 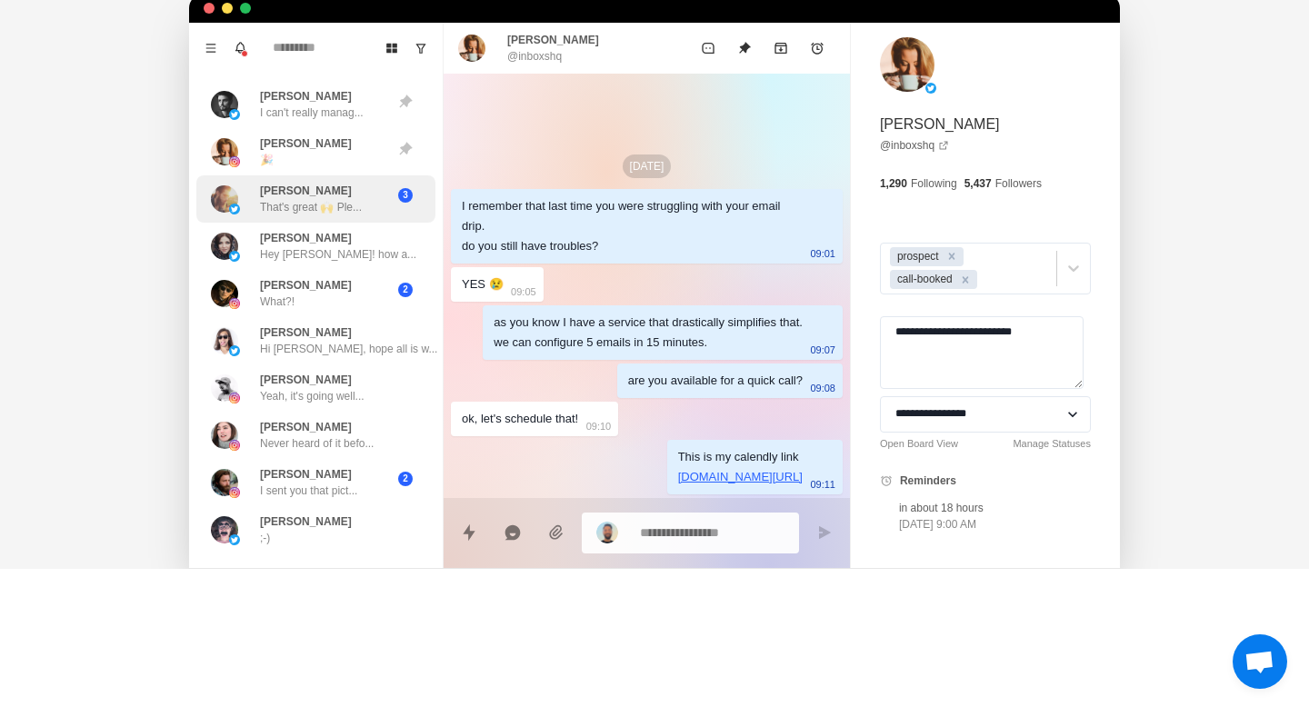 What do you see at coordinates (211, 48) in the screenshot?
I see `button: Menu` at bounding box center [211, 48].